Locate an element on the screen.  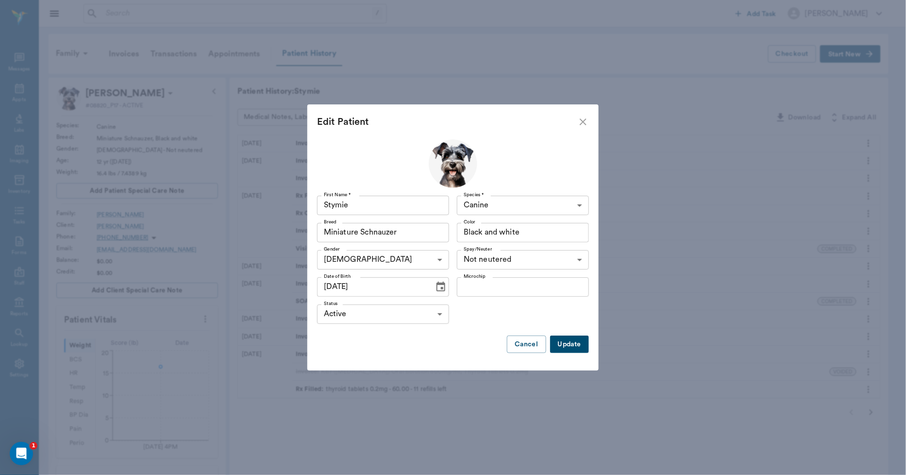
label: Status is located at coordinates (331, 303).